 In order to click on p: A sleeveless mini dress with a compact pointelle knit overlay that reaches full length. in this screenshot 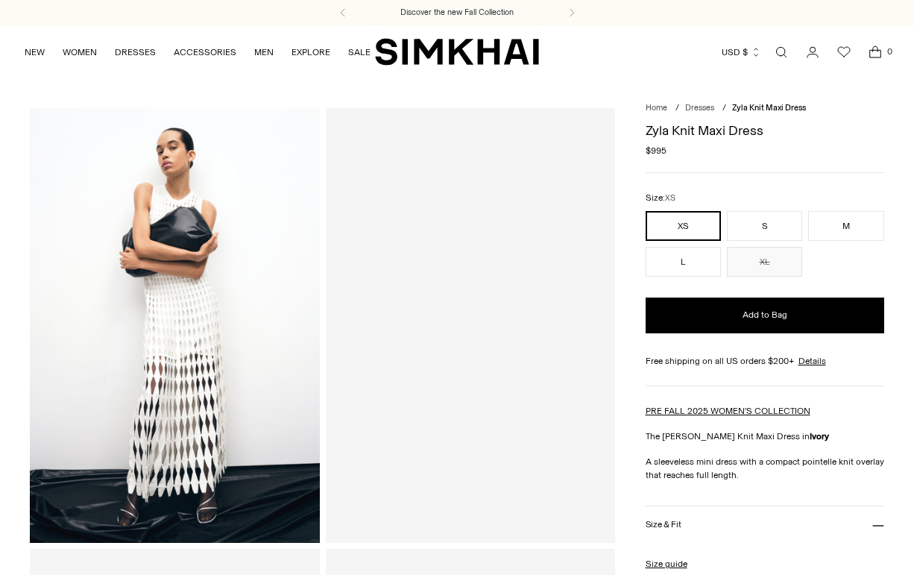, I will do `click(765, 468)`.